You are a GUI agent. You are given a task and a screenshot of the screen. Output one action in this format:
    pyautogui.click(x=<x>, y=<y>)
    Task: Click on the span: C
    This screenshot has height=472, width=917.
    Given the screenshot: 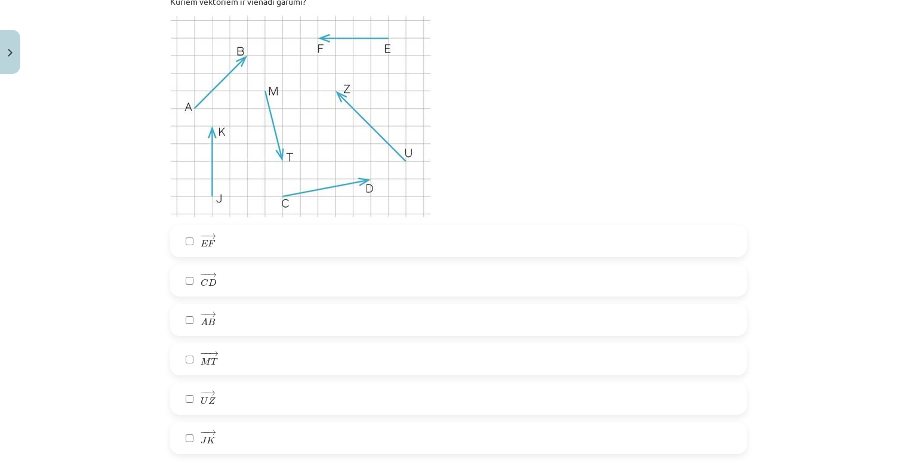 What is the action you would take?
    pyautogui.click(x=204, y=282)
    